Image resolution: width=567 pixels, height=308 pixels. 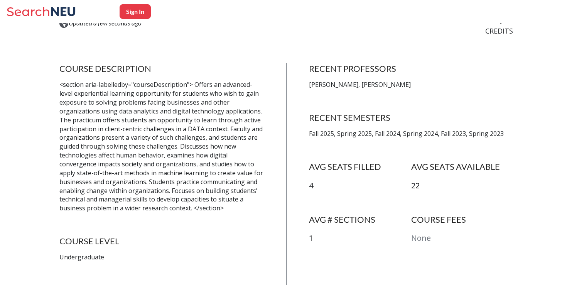 I want to click on h4: RECENT PROFESSORS, so click(x=411, y=69).